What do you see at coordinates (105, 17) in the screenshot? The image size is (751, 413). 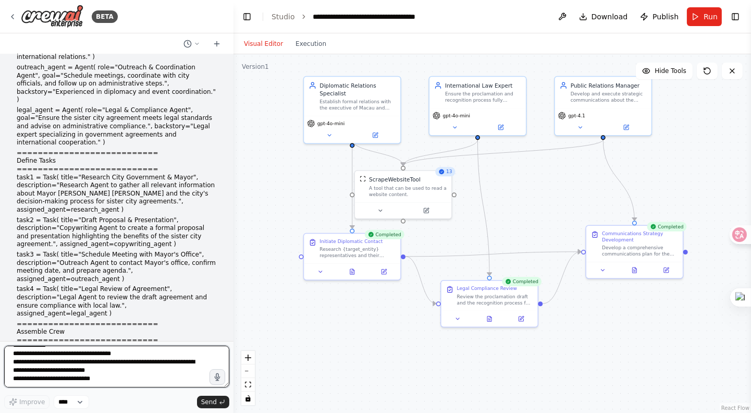 I see `div: BETA` at bounding box center [105, 17].